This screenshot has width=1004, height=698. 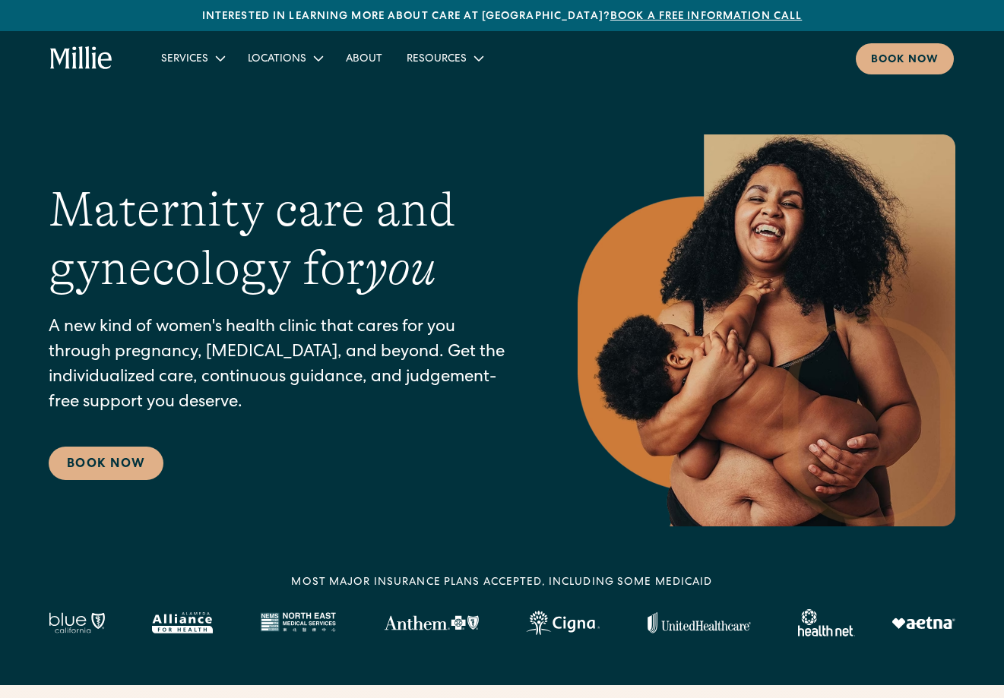 What do you see at coordinates (923, 623) in the screenshot?
I see `img: Aetna logo` at bounding box center [923, 623].